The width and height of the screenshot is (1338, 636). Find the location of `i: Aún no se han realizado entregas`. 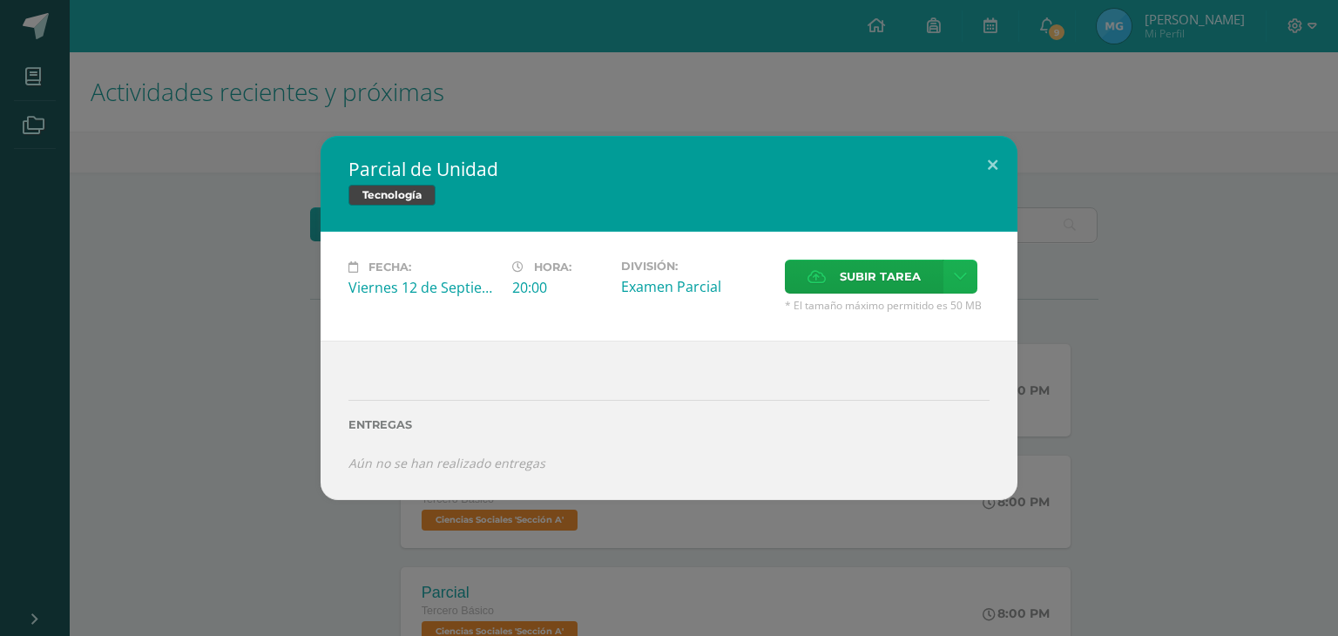

i: Aún no se han realizado entregas is located at coordinates (447, 463).